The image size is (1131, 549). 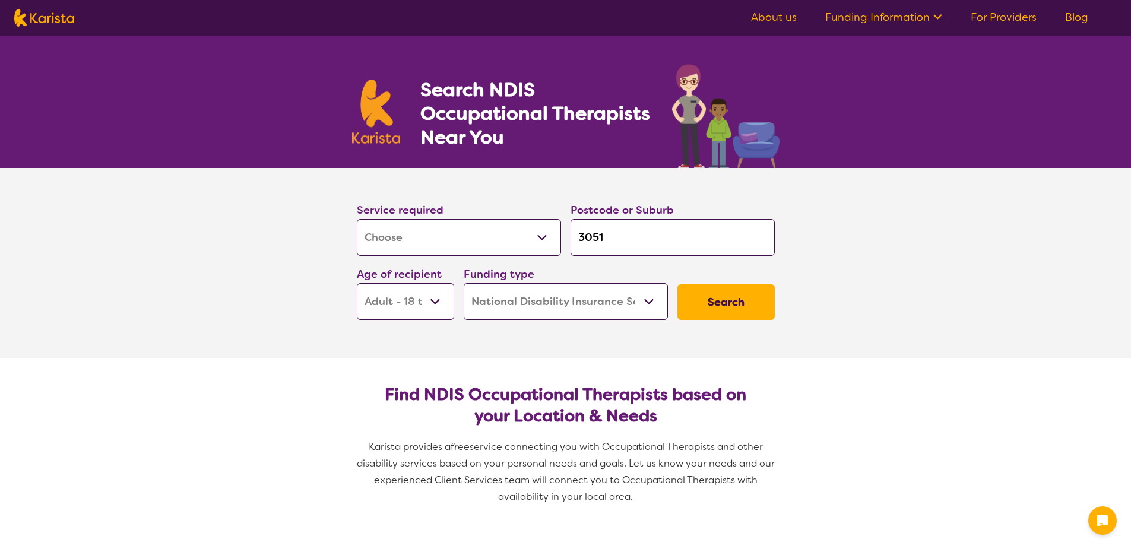 What do you see at coordinates (673, 237) in the screenshot?
I see `input: Type` at bounding box center [673, 237].